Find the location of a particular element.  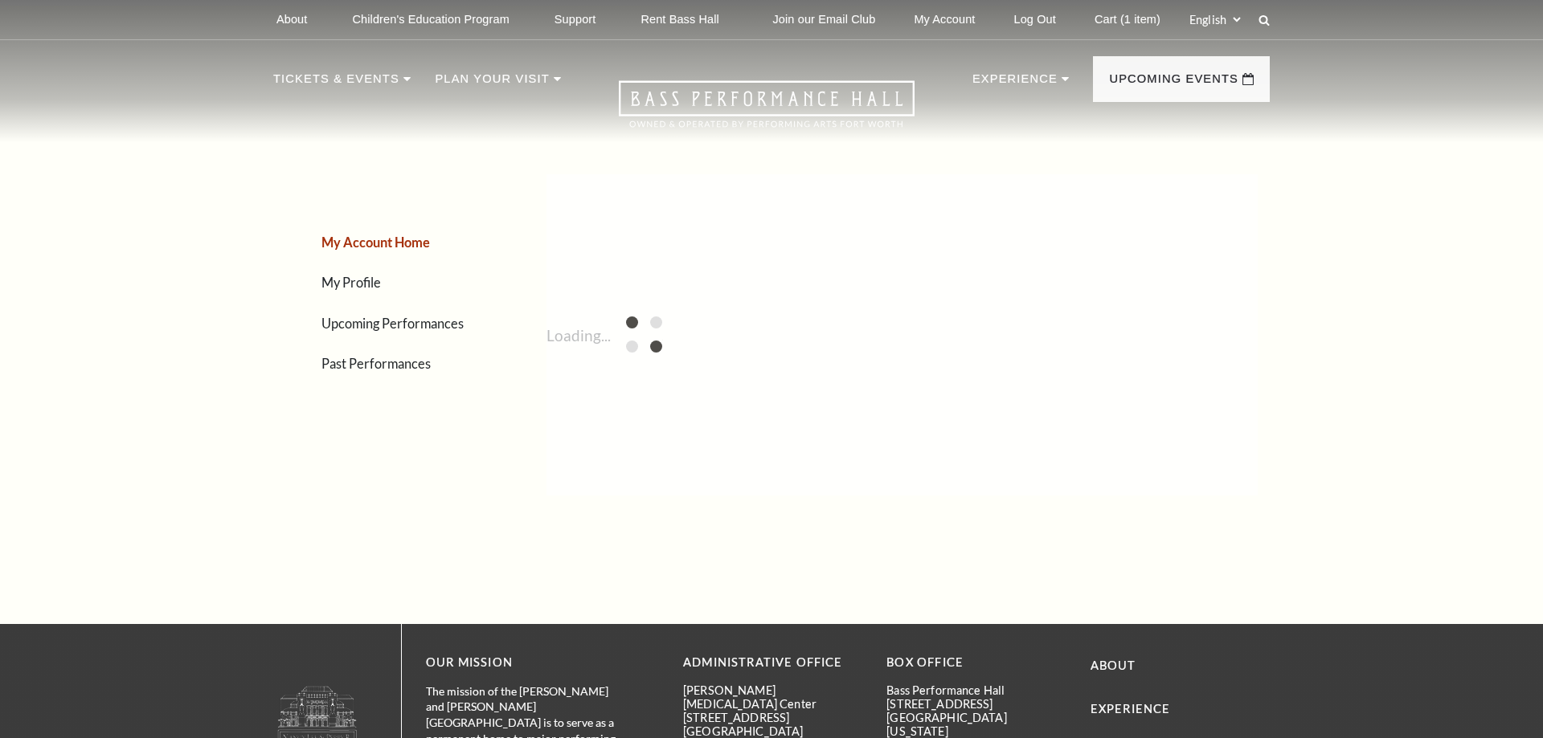

a: About is located at coordinates (1113, 665).